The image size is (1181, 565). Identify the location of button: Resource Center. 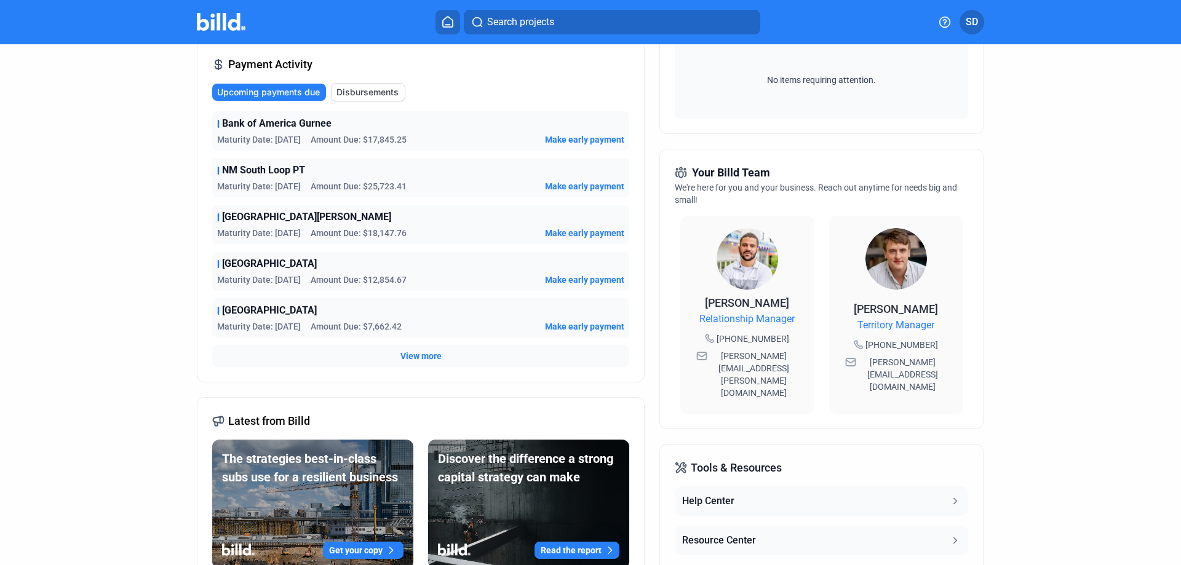
(821, 541).